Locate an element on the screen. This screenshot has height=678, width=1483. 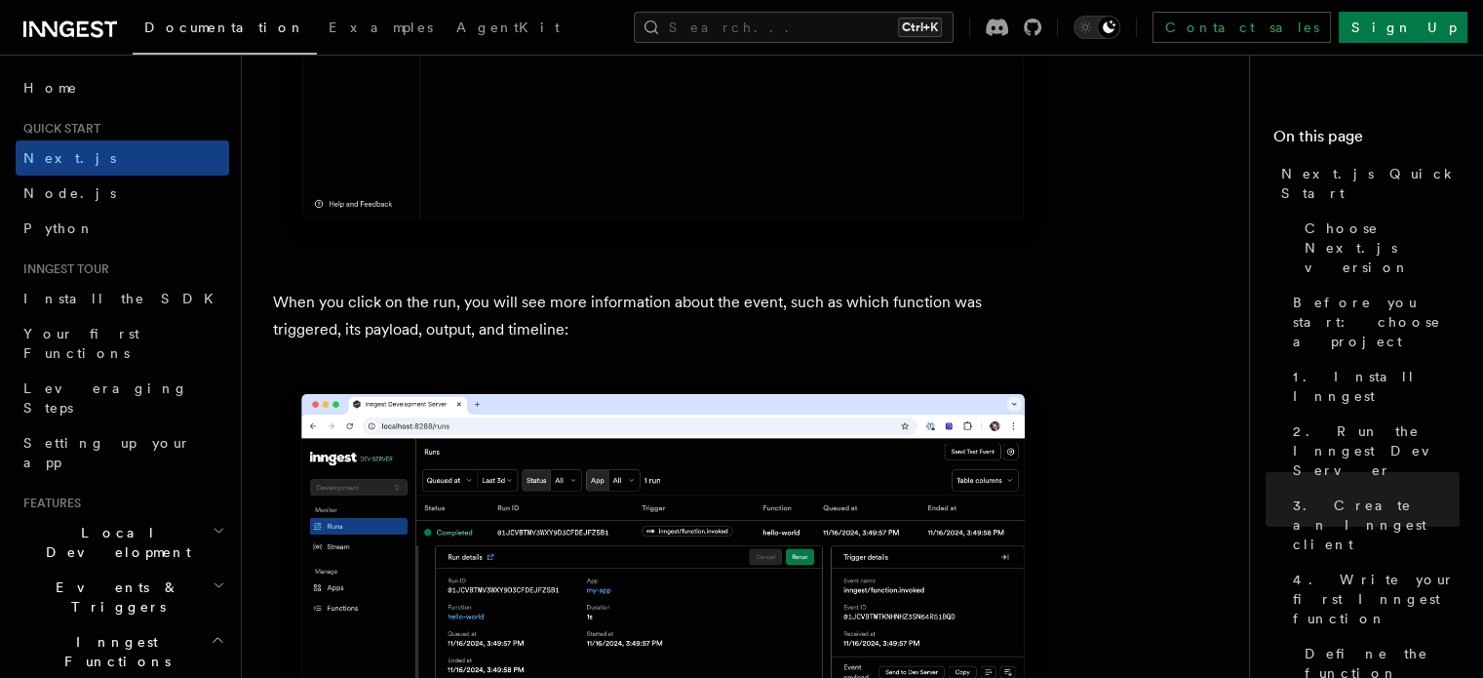
span: 3. Create an Inngest client is located at coordinates (1376, 525).